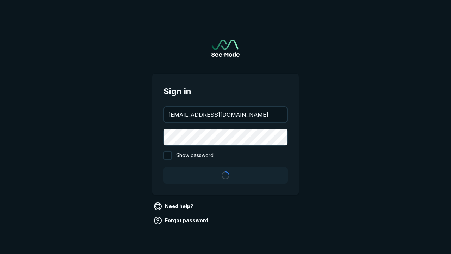 The width and height of the screenshot is (451, 254). I want to click on a: Go to sign in, so click(226, 48).